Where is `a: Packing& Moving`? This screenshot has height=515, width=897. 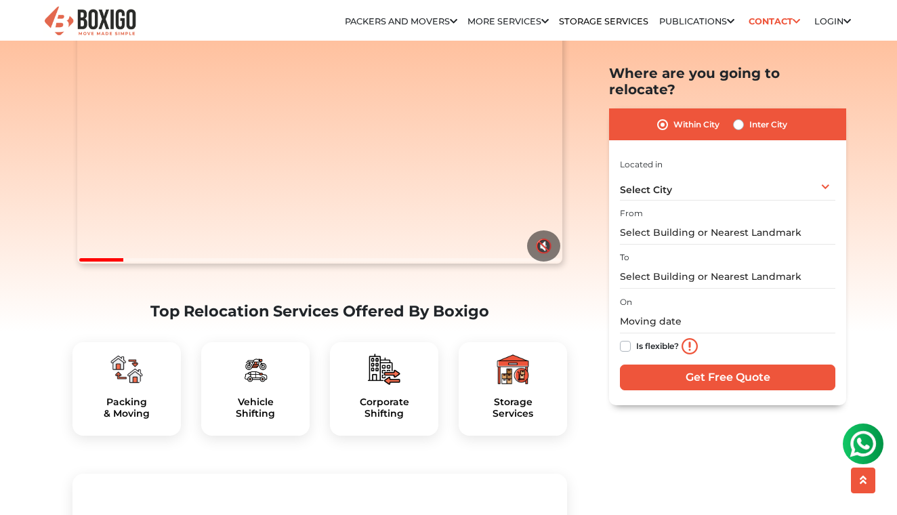 a: Packing& Moving is located at coordinates (127, 408).